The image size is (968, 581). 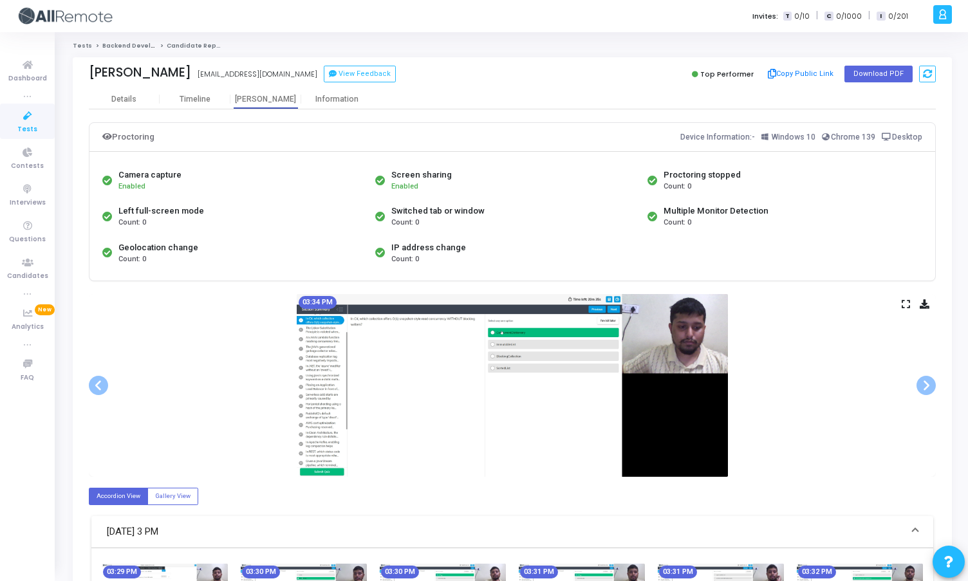 What do you see at coordinates (27, 129) in the screenshot?
I see `span: Tests` at bounding box center [27, 129].